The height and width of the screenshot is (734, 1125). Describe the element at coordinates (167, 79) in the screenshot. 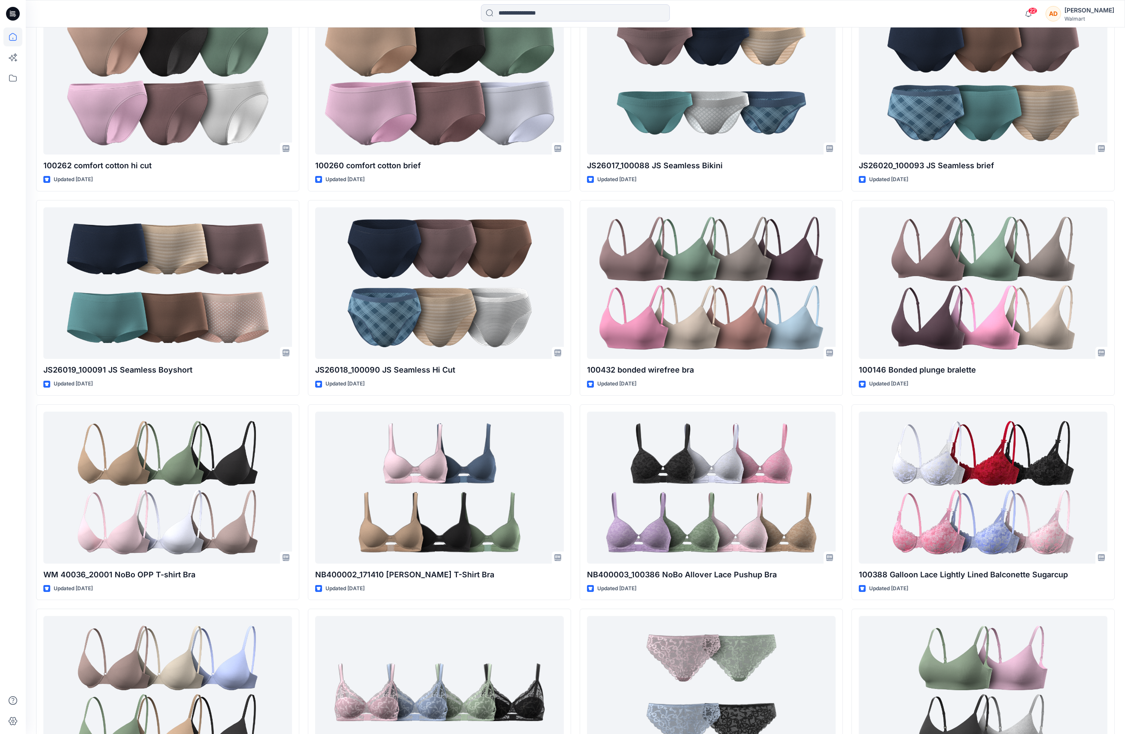

I see `a: 100262 comfort cotton hi cut` at that location.